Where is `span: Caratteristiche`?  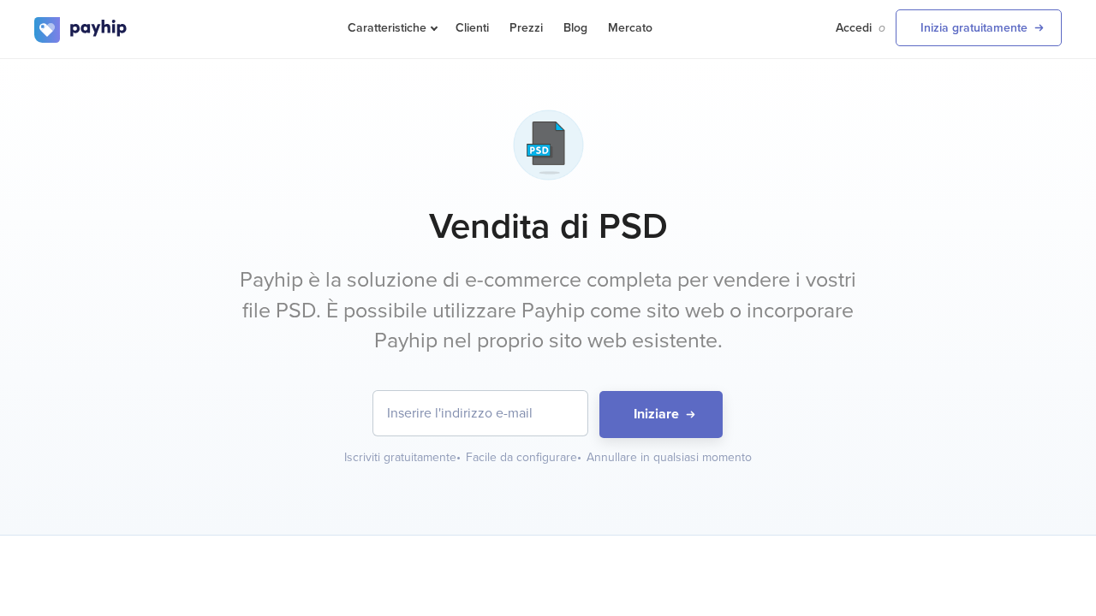 span: Caratteristiche is located at coordinates (391, 27).